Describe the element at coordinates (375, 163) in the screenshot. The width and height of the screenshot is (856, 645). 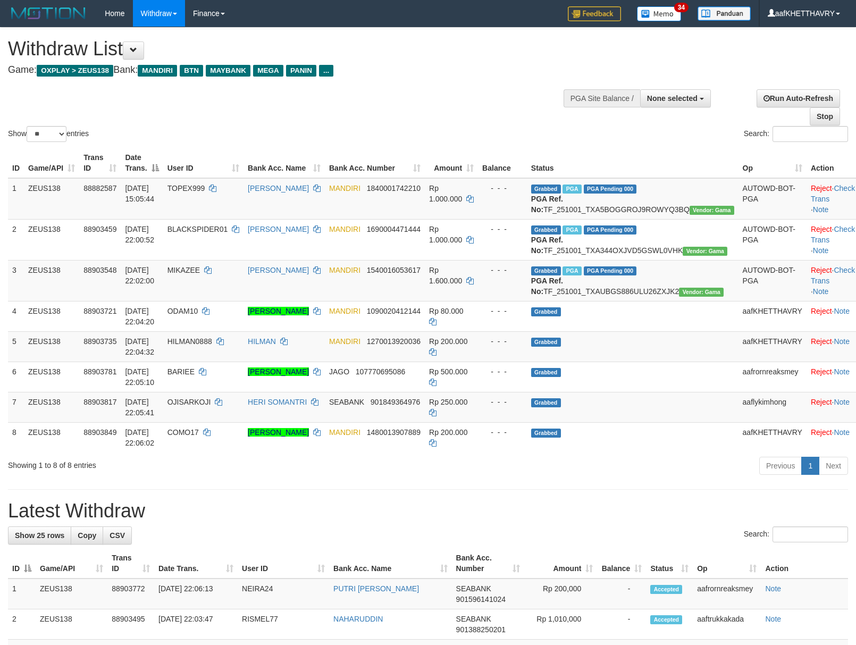
I see `th: Bank Acc. Number: activate to sort column ascending` at that location.